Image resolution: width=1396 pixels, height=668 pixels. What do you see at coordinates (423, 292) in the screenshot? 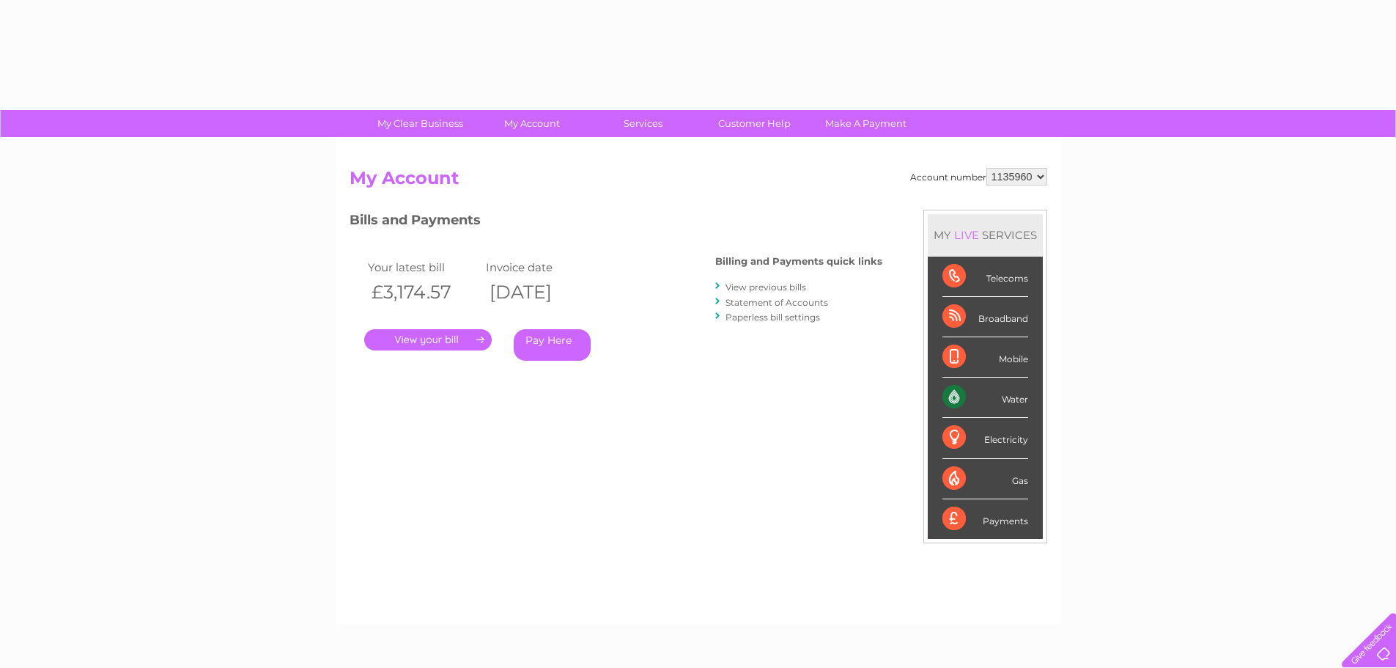
I see `th: £3,174.57` at bounding box center [423, 292].